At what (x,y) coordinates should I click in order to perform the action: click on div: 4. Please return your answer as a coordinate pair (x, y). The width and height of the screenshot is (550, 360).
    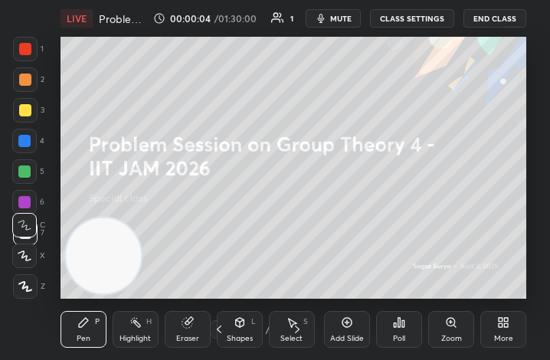
    Looking at the image, I should click on (28, 141).